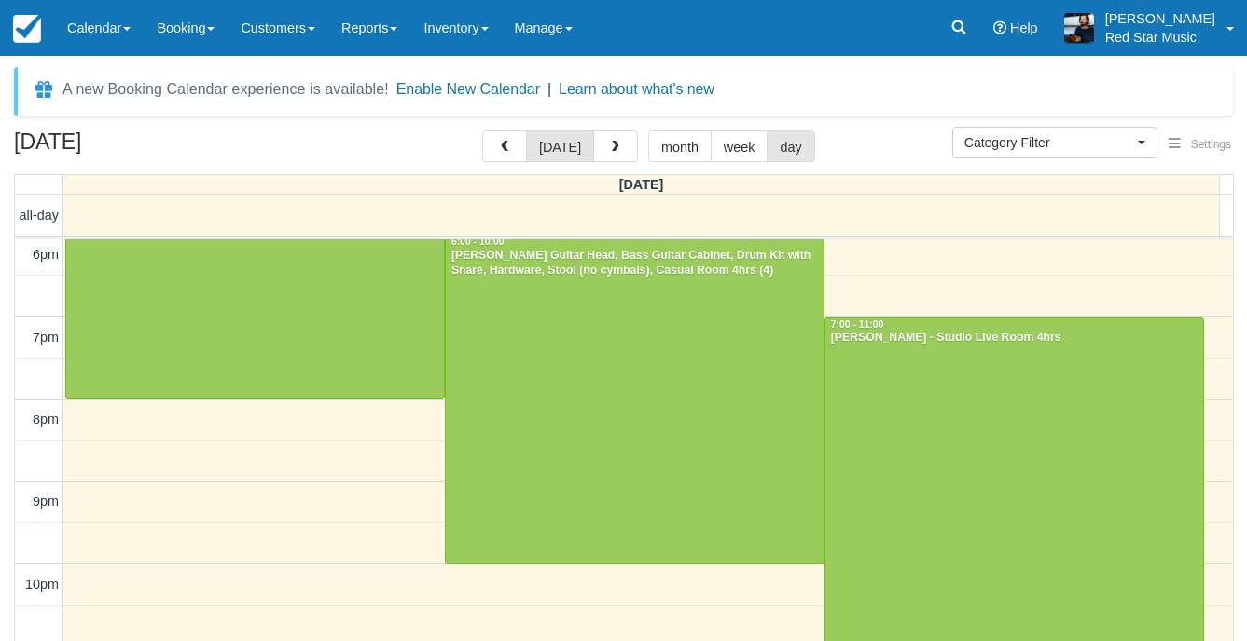 Image resolution: width=1247 pixels, height=641 pixels. Describe the element at coordinates (468, 90) in the screenshot. I see `button: Enable New Calendar` at that location.